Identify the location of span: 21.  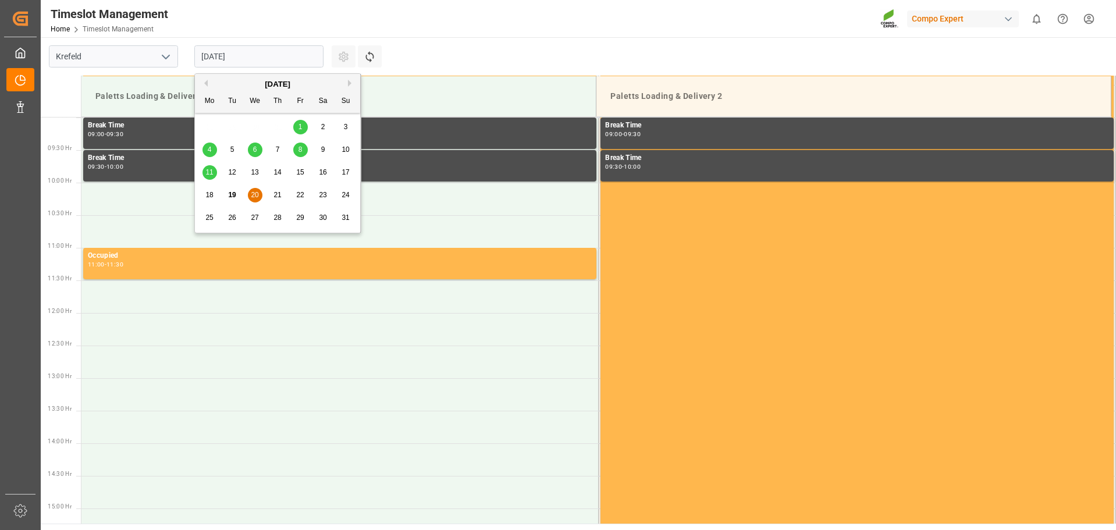
(277, 195).